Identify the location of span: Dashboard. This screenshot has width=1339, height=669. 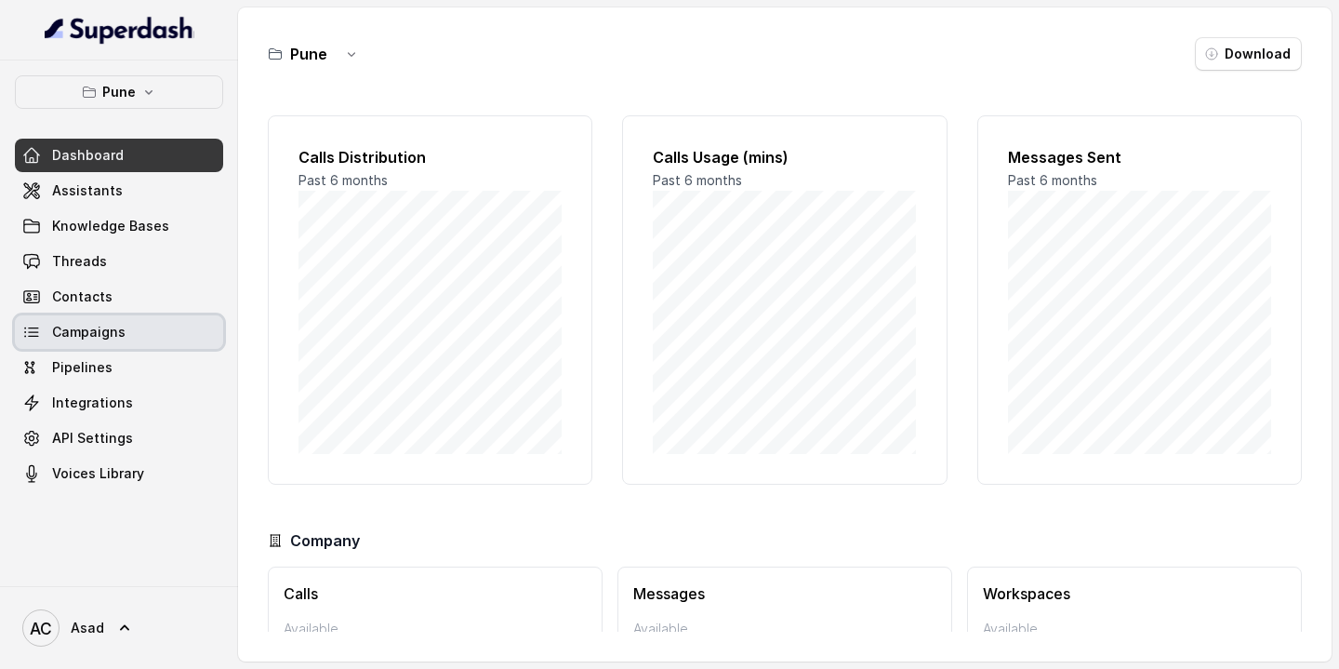
(87, 155).